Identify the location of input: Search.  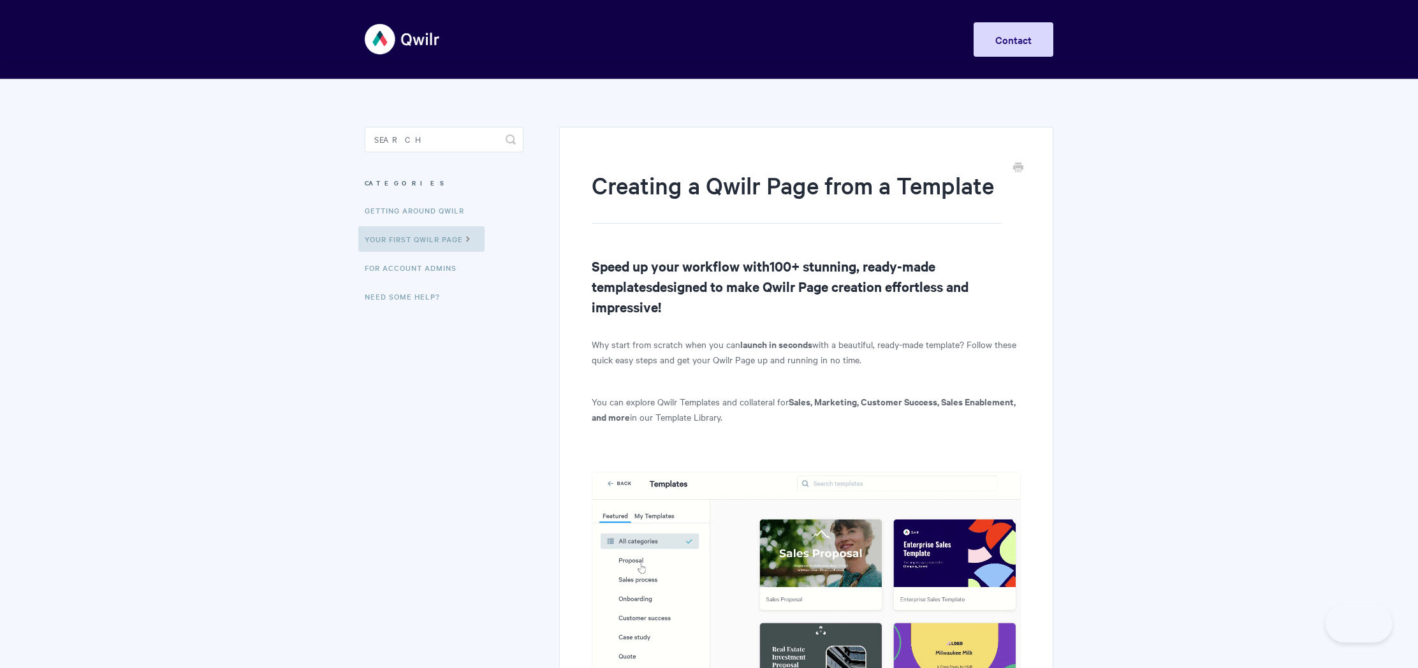
(444, 140).